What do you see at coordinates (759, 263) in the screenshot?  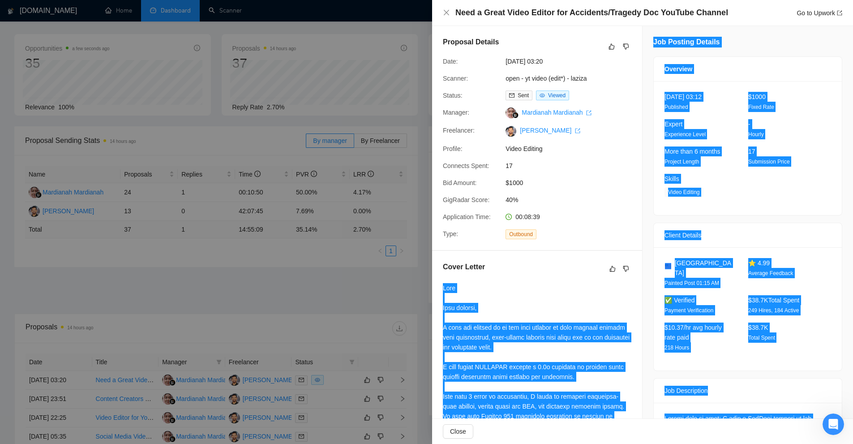 I see `span: ⭐ 4.99` at bounding box center [759, 263].